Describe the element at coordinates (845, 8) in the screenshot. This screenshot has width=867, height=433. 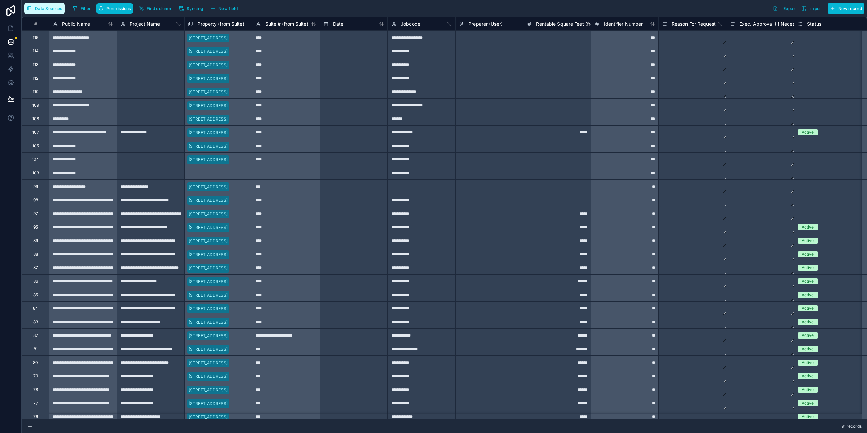
I see `a: New record` at that location.